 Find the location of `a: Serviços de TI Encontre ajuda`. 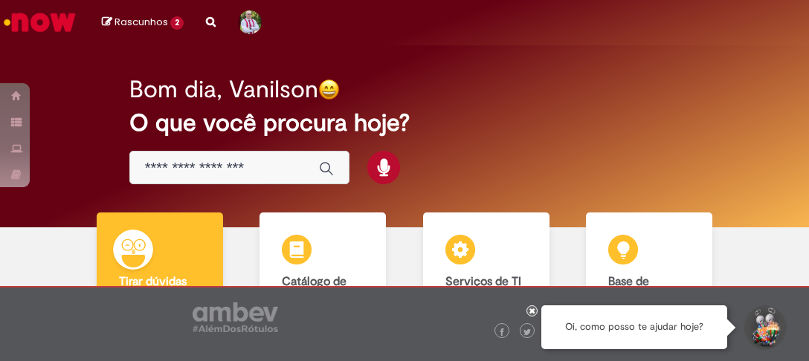

a: Serviços de TI Encontre ajuda is located at coordinates (486, 284).